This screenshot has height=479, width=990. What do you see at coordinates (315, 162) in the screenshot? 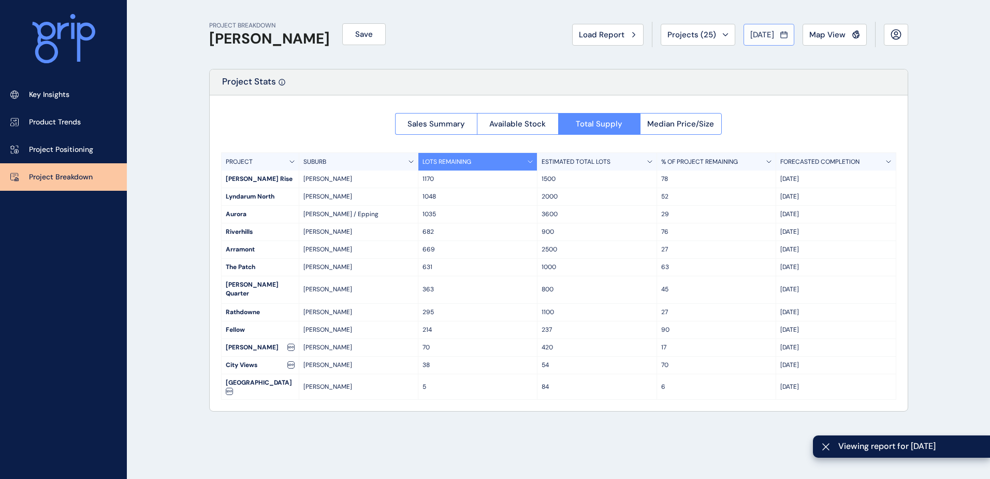
I see `p: SUBURB` at bounding box center [315, 162].